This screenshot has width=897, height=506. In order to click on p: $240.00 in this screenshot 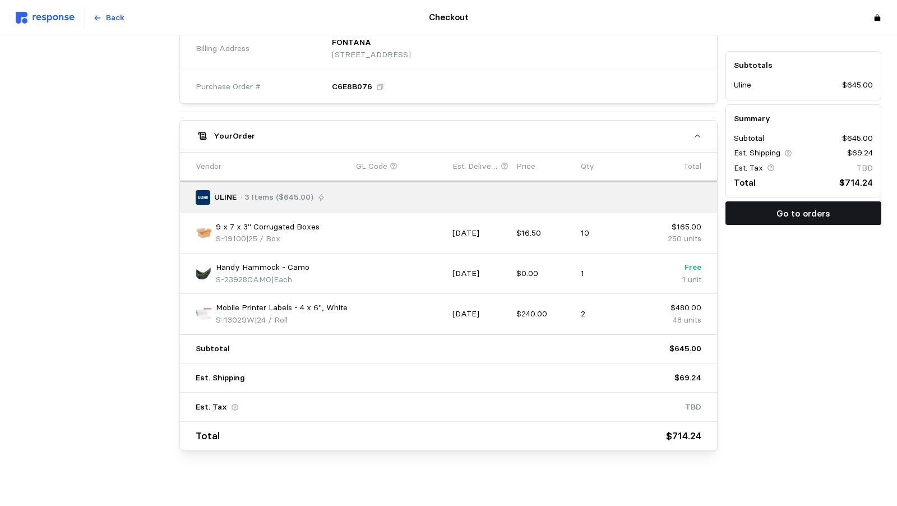, I will do `click(545, 314)`.